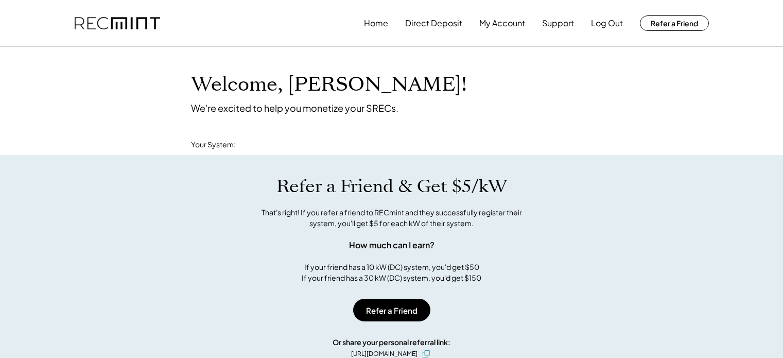 Image resolution: width=783 pixels, height=358 pixels. I want to click on div: If your friend has a 10 kW (DC) system, you'd get $50 If your friend has a 30 kW (DC) system, you..., so click(391, 272).